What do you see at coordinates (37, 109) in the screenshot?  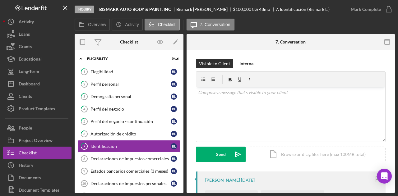 I see `a: Product Templates` at bounding box center [37, 109].